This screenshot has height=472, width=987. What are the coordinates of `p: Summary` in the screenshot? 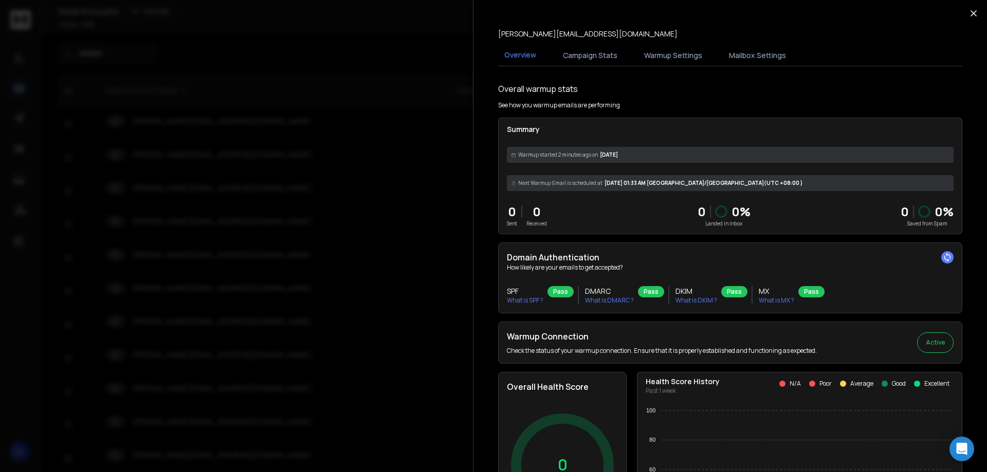 It's located at (730, 130).